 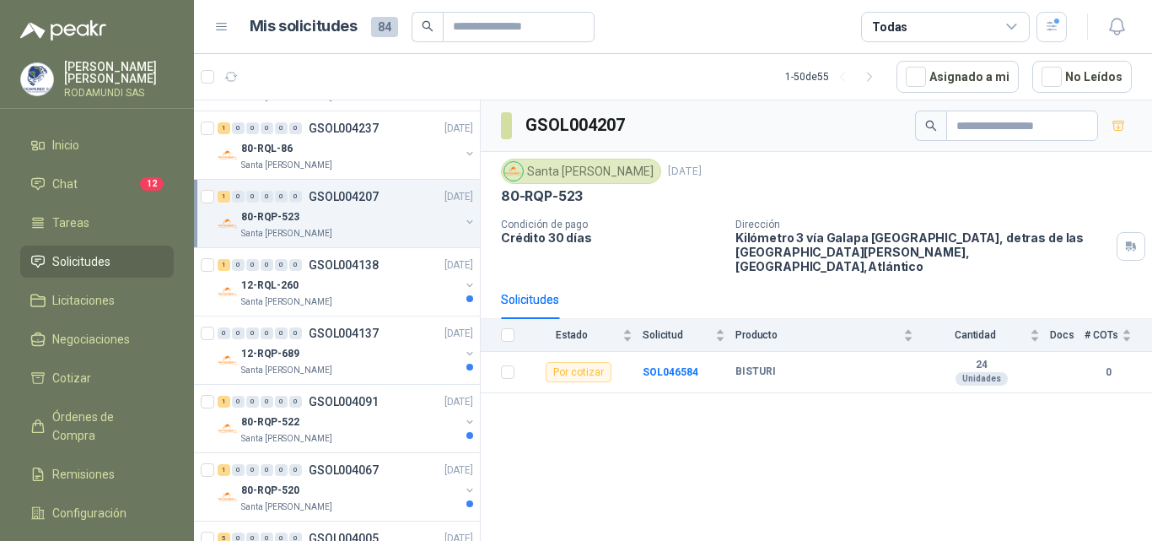 I want to click on p: Condición de pago, so click(x=612, y=224).